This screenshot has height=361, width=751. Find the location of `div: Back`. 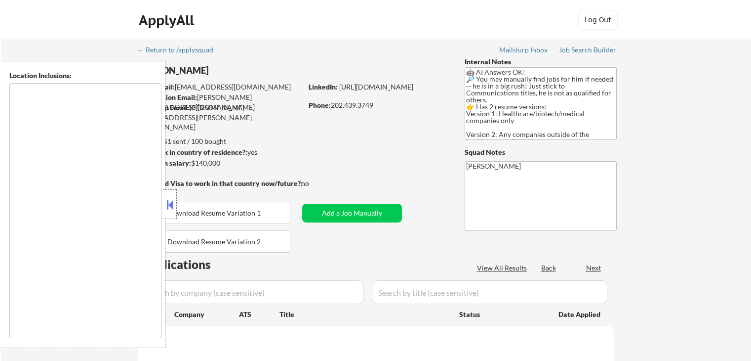

div: Back is located at coordinates (549, 268).